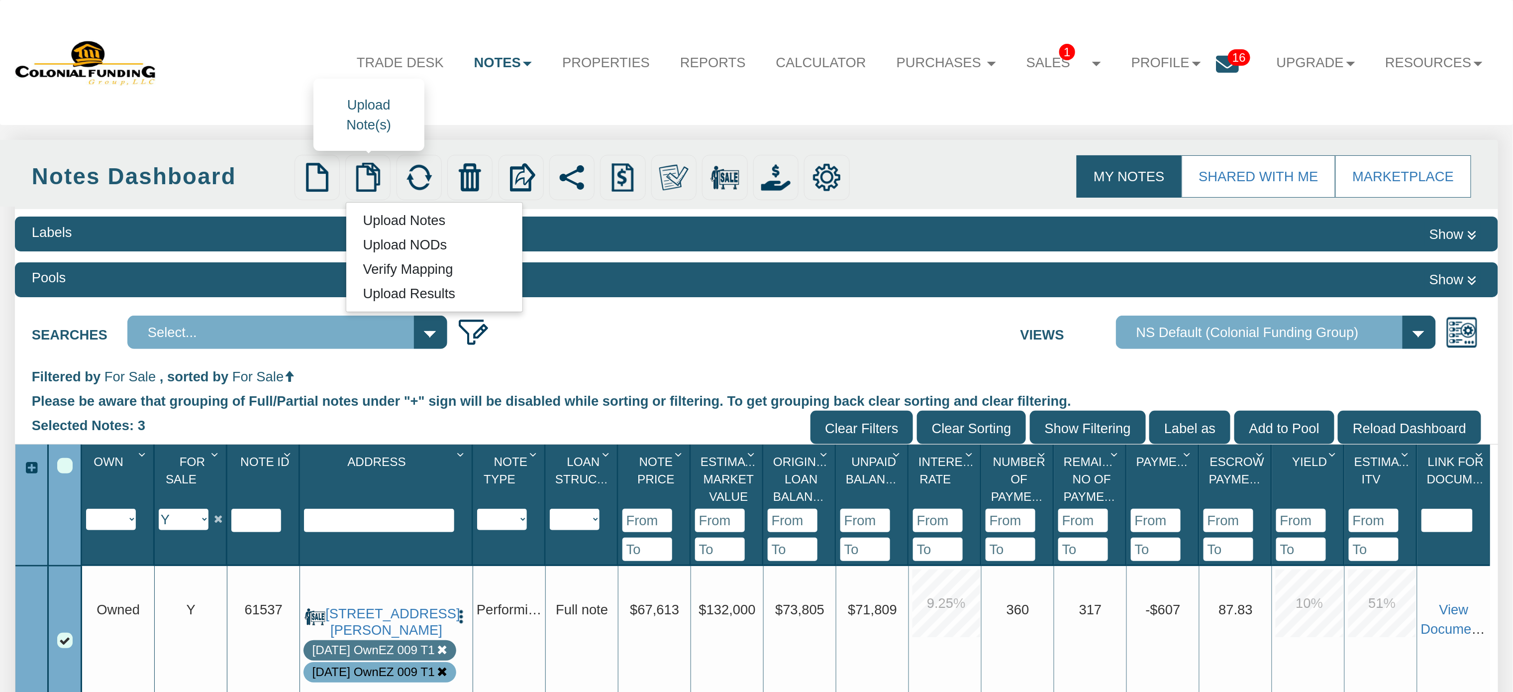 Image resolution: width=1513 pixels, height=692 pixels. Describe the element at coordinates (656, 470) in the screenshot. I see `span: Note Price` at that location.